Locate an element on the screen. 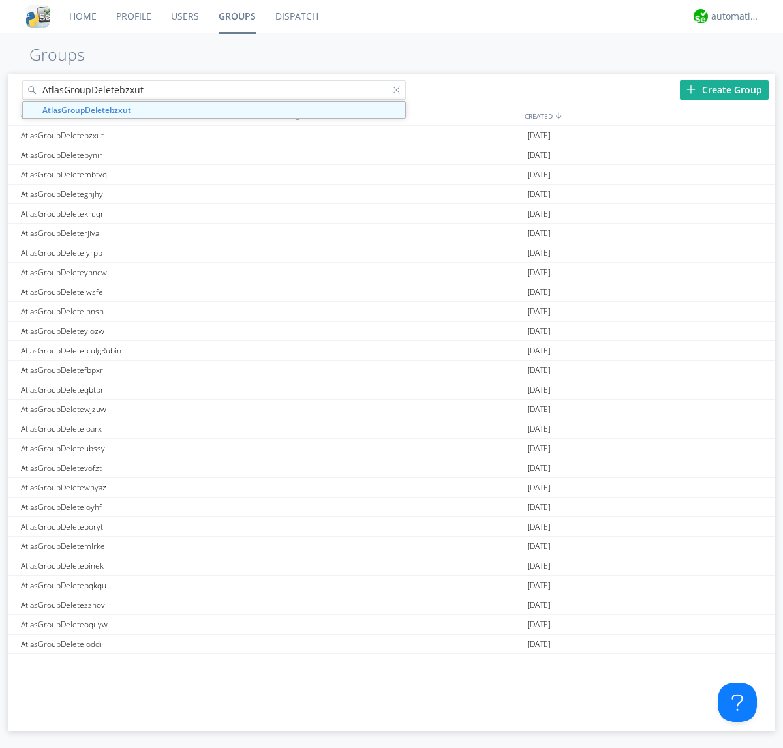 The height and width of the screenshot is (748, 783). div: AtlasGroupDeleterjiva is located at coordinates (143, 233).